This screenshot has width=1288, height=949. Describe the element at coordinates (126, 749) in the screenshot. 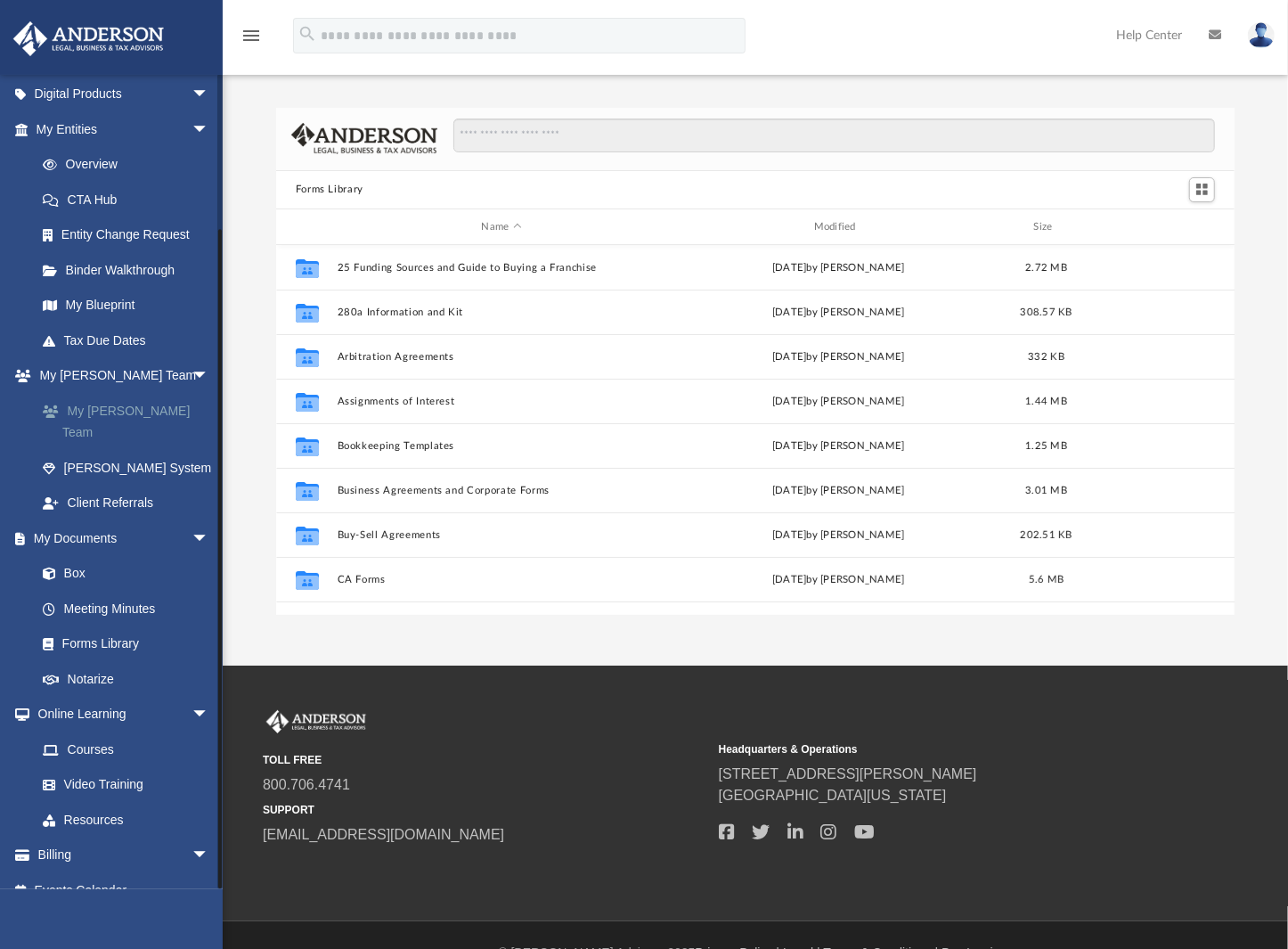

I see `a: Courses` at that location.